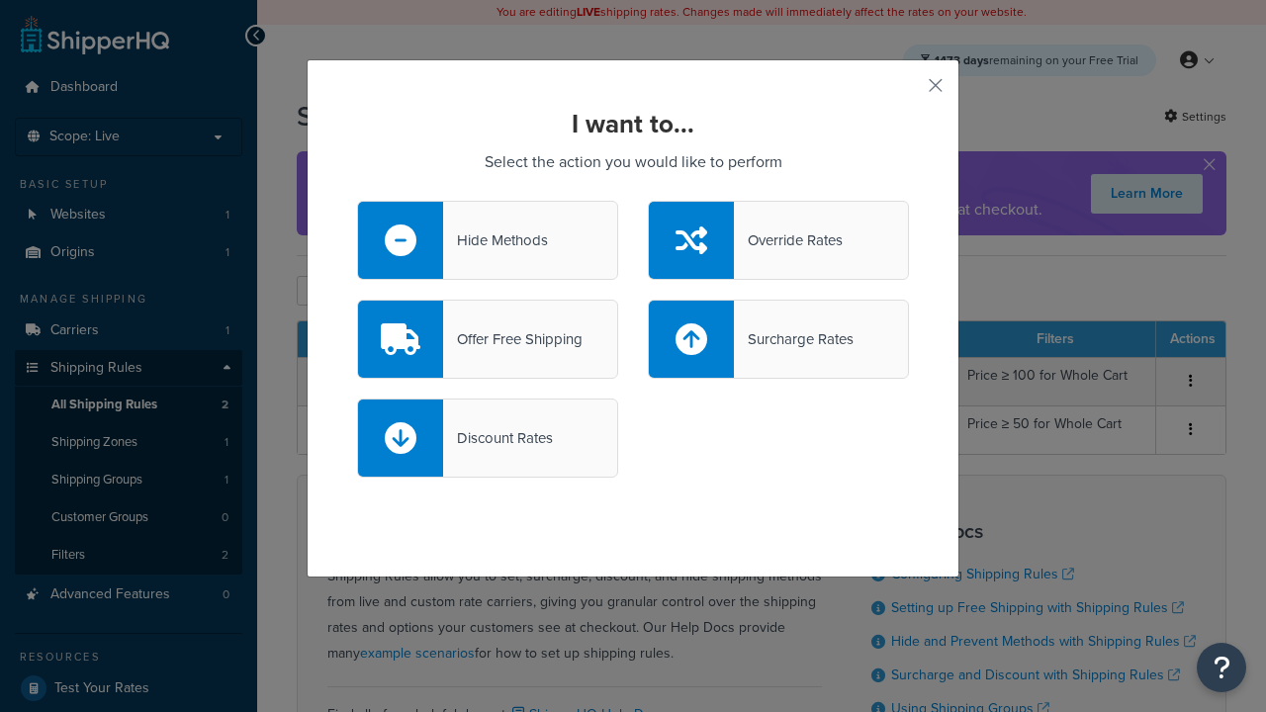 This screenshot has height=712, width=1266. Describe the element at coordinates (633, 162) in the screenshot. I see `p: Select the action you would like to perform` at that location.